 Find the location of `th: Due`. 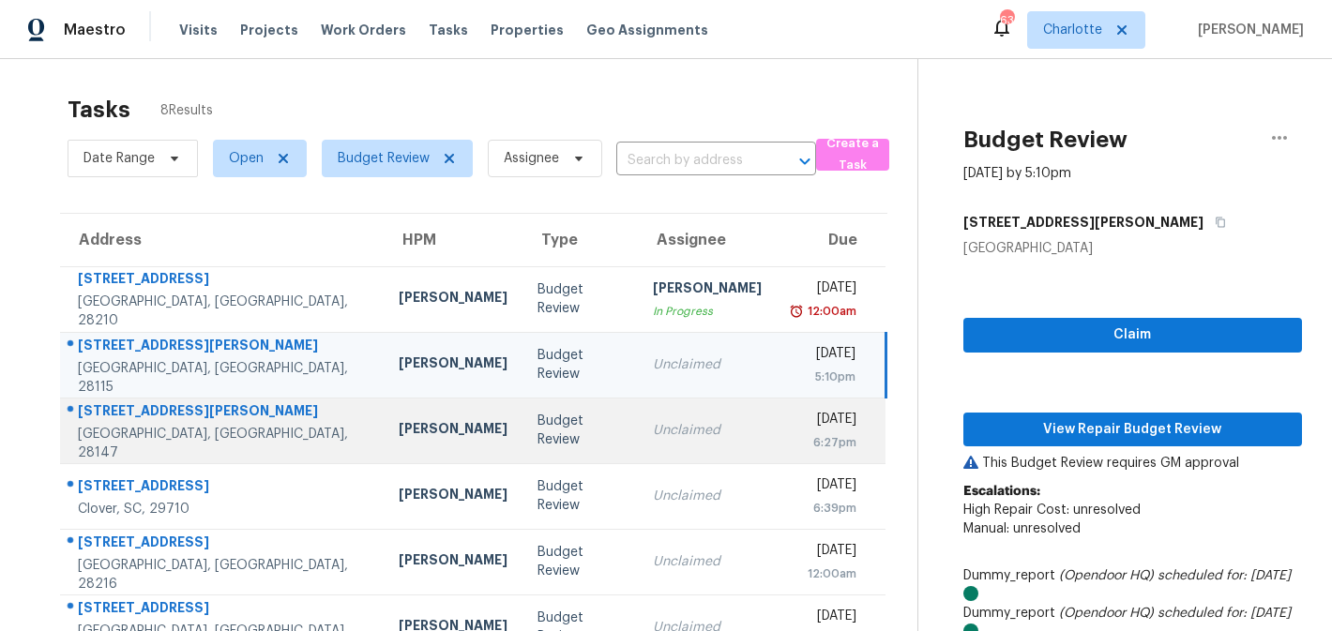

th: Due is located at coordinates (831, 240).